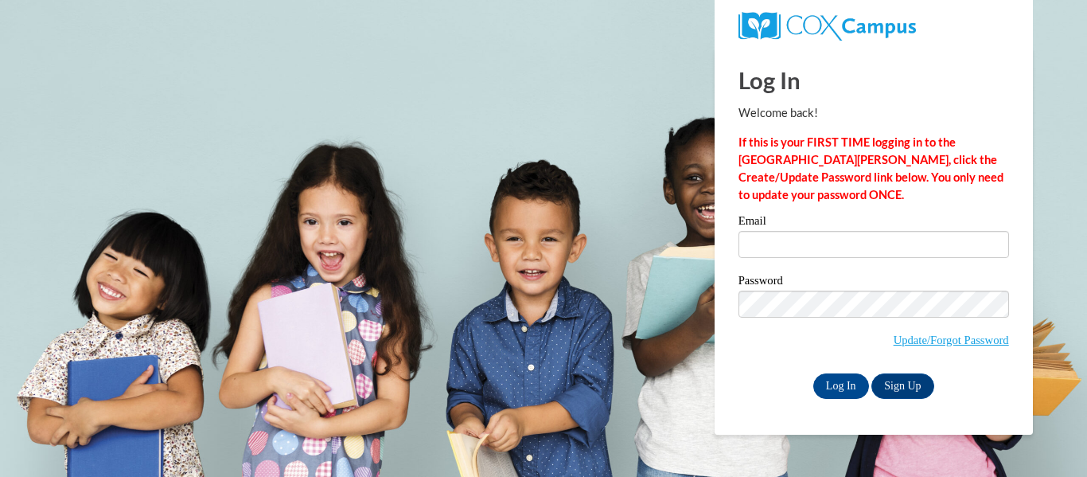 This screenshot has height=477, width=1087. What do you see at coordinates (827, 25) in the screenshot?
I see `a: COX Campus` at bounding box center [827, 25].